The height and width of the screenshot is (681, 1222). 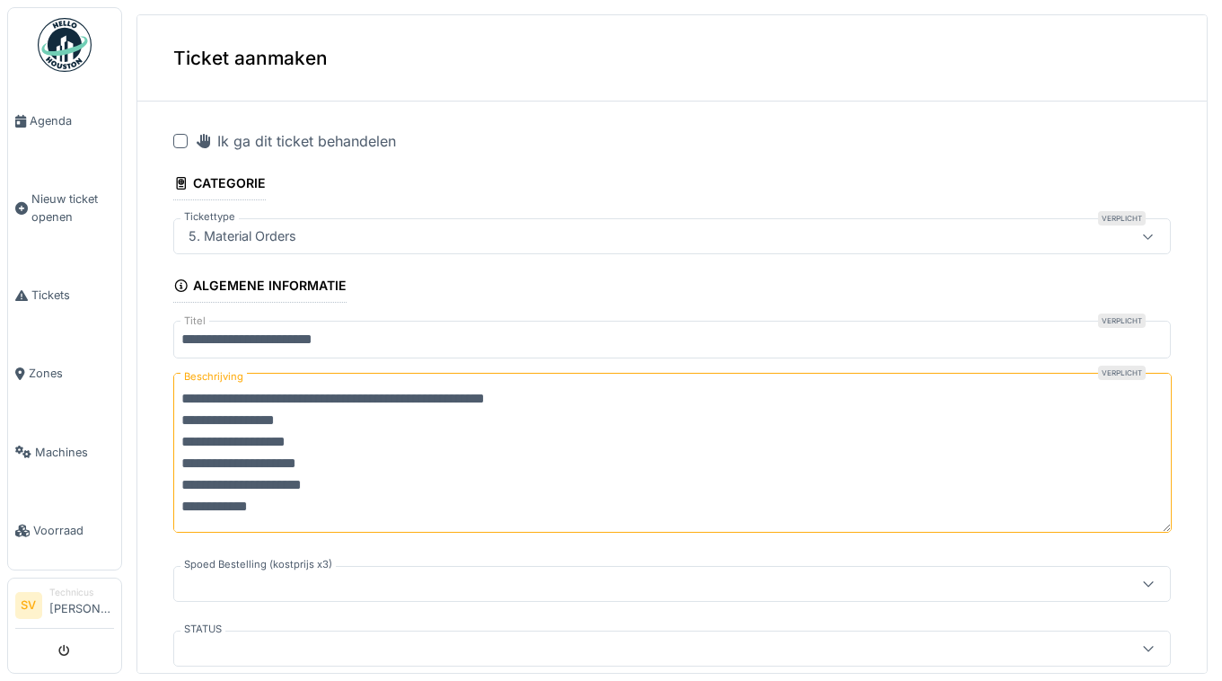 What do you see at coordinates (73, 207) in the screenshot?
I see `span: Nieuw ticket openen` at bounding box center [73, 207].